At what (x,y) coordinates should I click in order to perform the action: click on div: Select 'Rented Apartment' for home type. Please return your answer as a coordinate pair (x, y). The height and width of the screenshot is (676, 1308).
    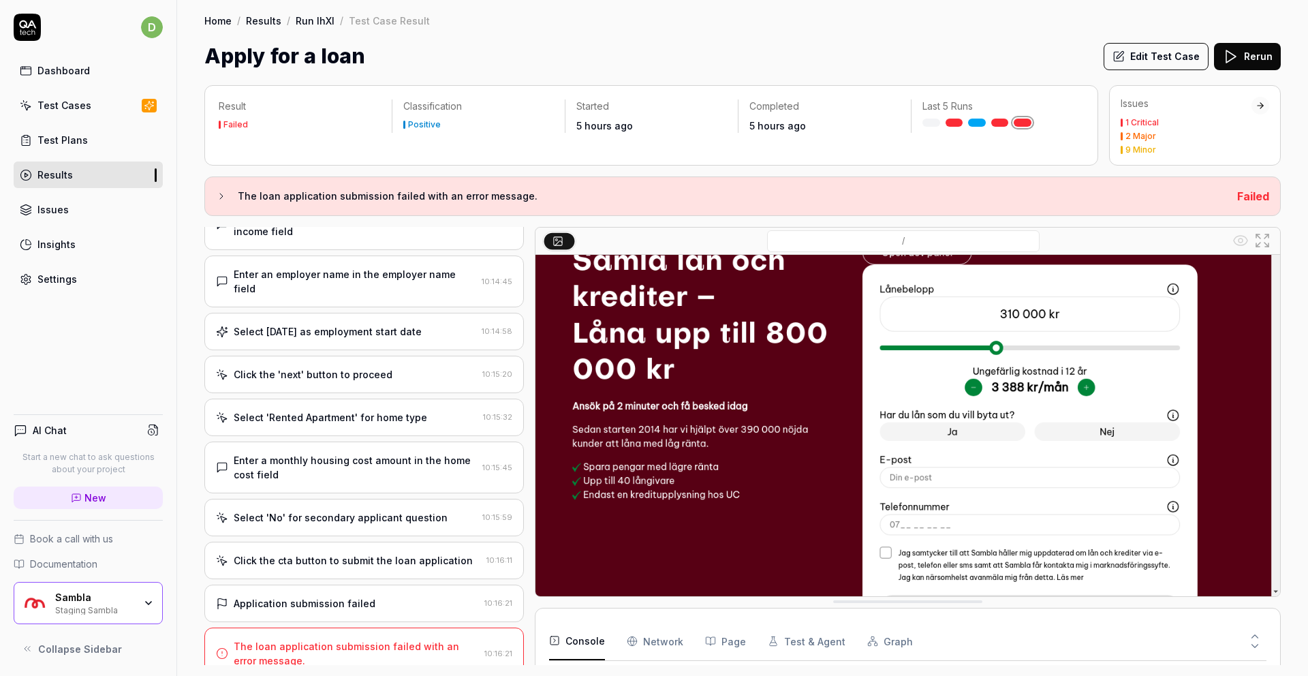
    Looking at the image, I should click on (330, 417).